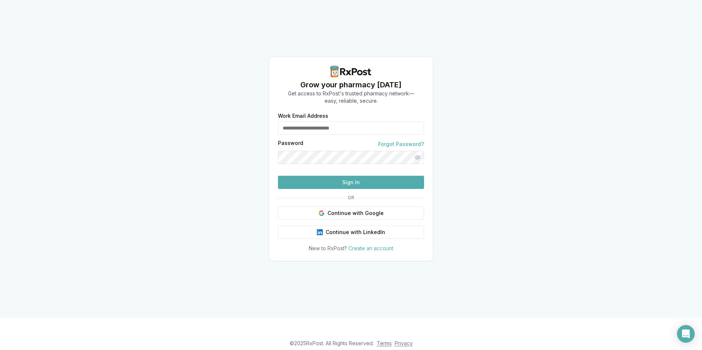  What do you see at coordinates (351, 198) in the screenshot?
I see `span: OR` at bounding box center [351, 198].